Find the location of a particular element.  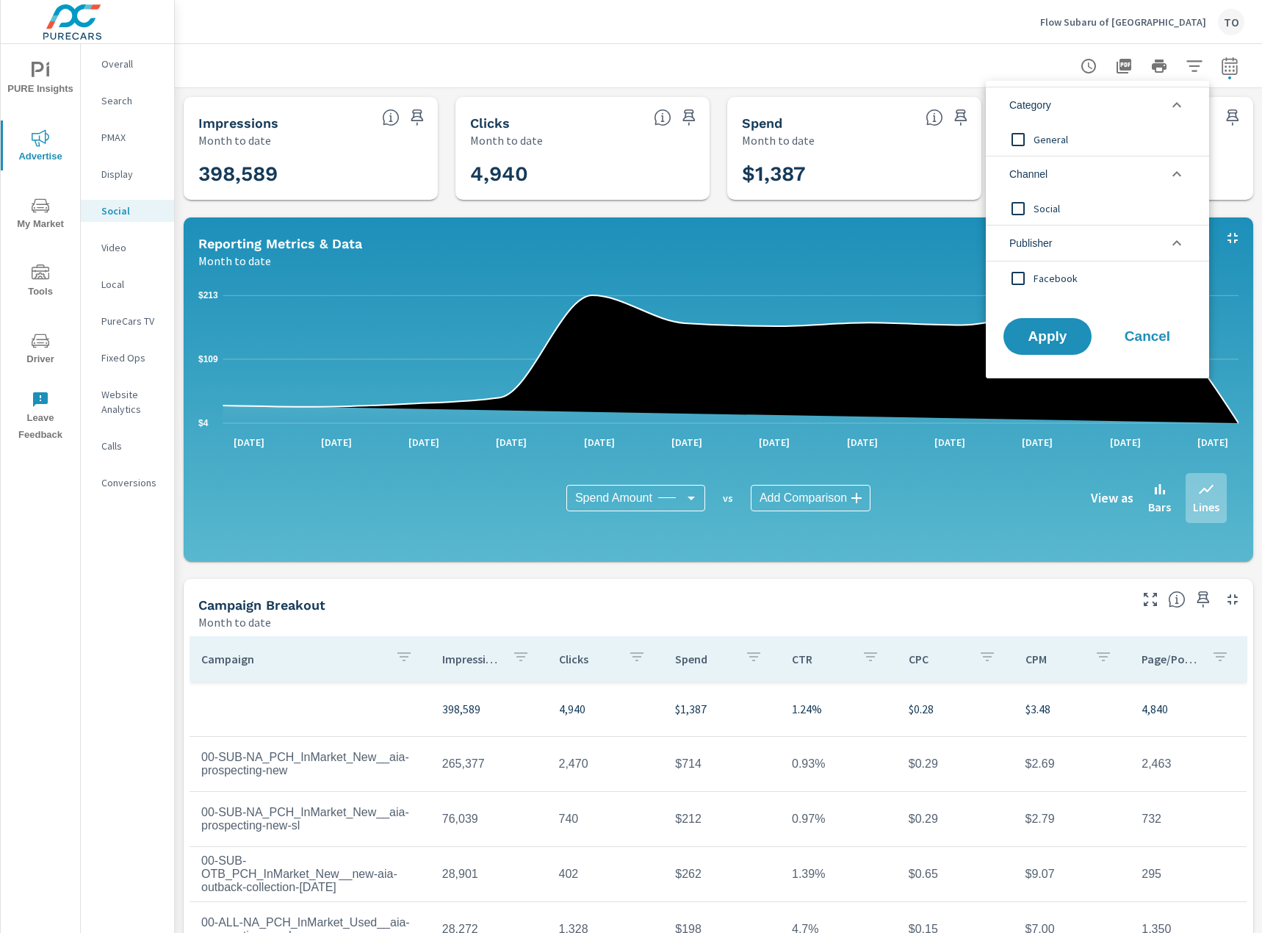

span: Category is located at coordinates (1030, 105).